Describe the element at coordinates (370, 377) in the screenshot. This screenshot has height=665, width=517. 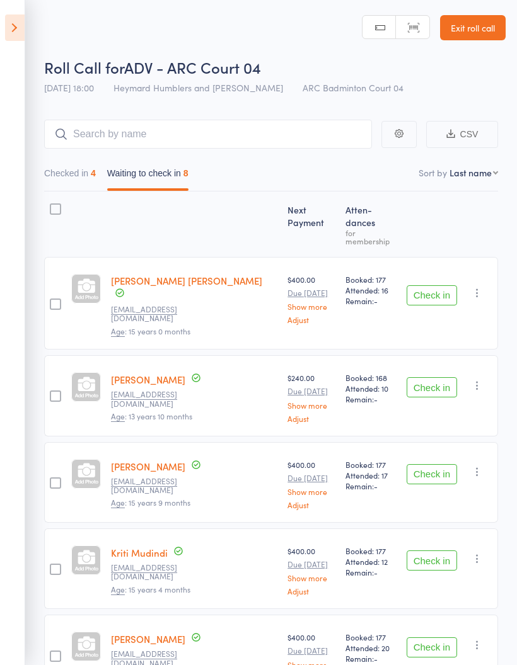
I see `span: Booked: 168` at that location.